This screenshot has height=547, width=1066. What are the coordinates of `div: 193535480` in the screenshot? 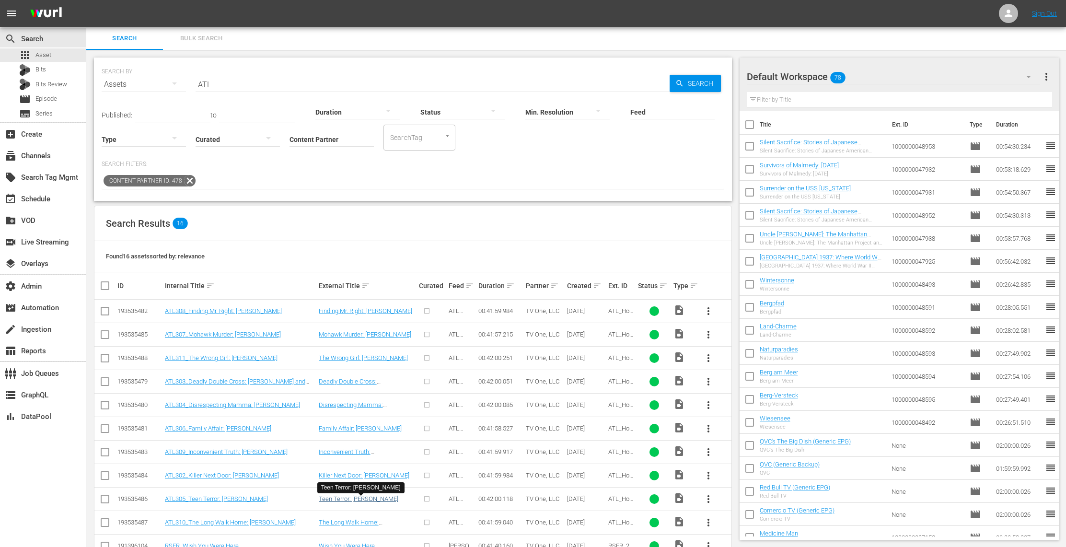 It's located at (139, 405).